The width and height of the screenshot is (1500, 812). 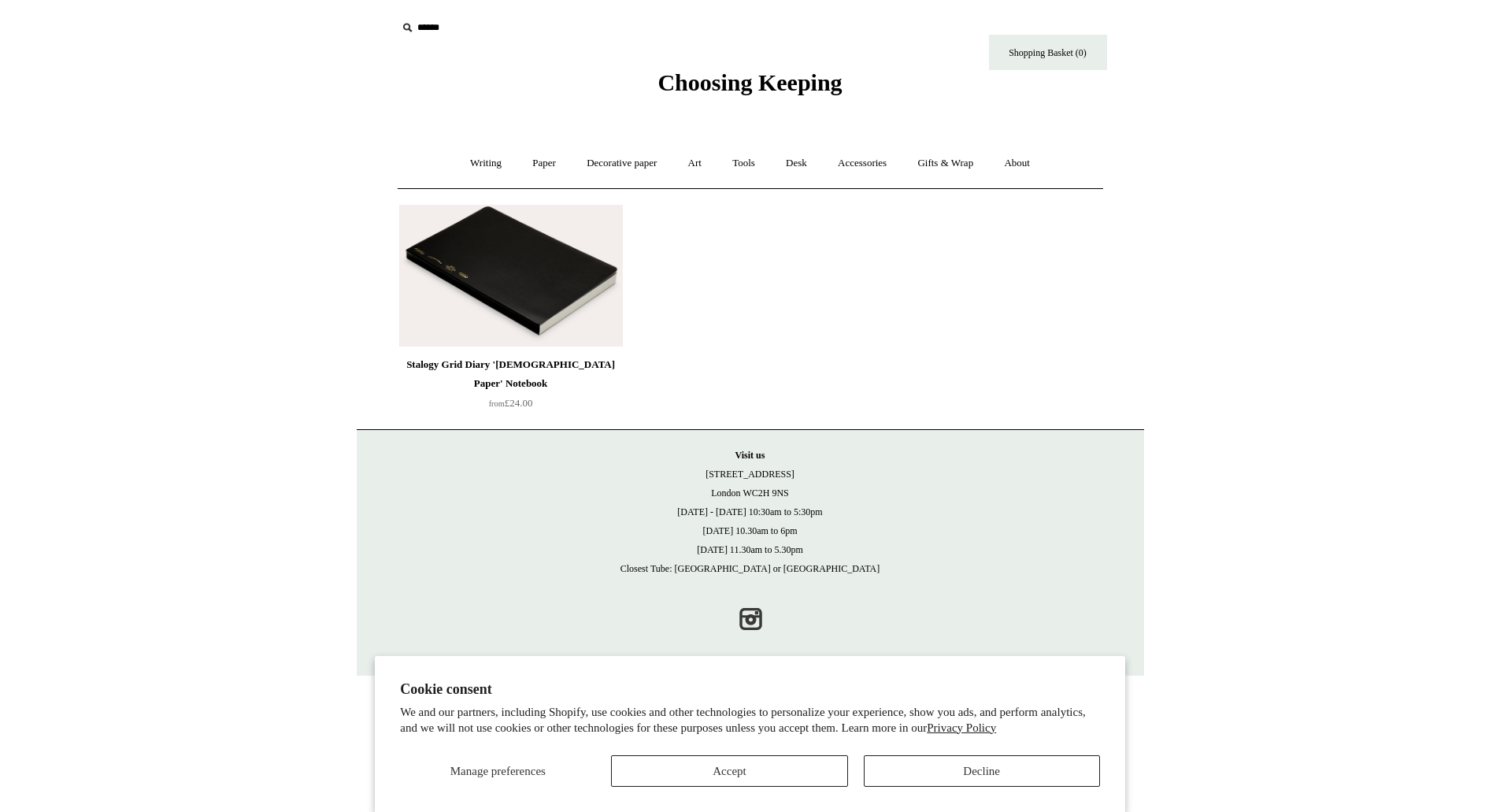 What do you see at coordinates (945, 163) in the screenshot?
I see `a: Gifts & Wrap` at bounding box center [945, 163].